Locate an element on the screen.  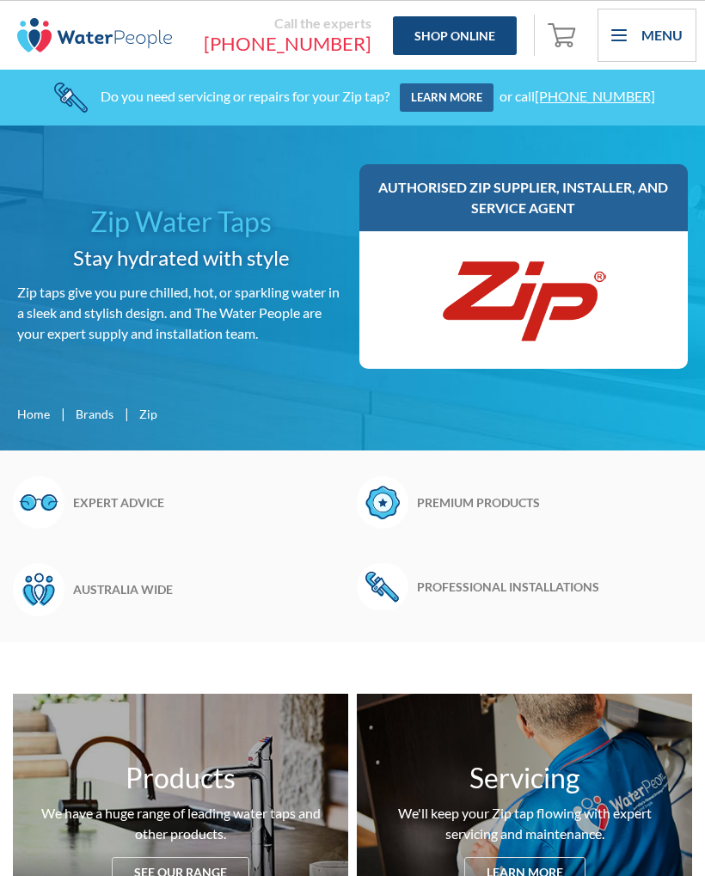
img: Badge is located at coordinates (382, 502).